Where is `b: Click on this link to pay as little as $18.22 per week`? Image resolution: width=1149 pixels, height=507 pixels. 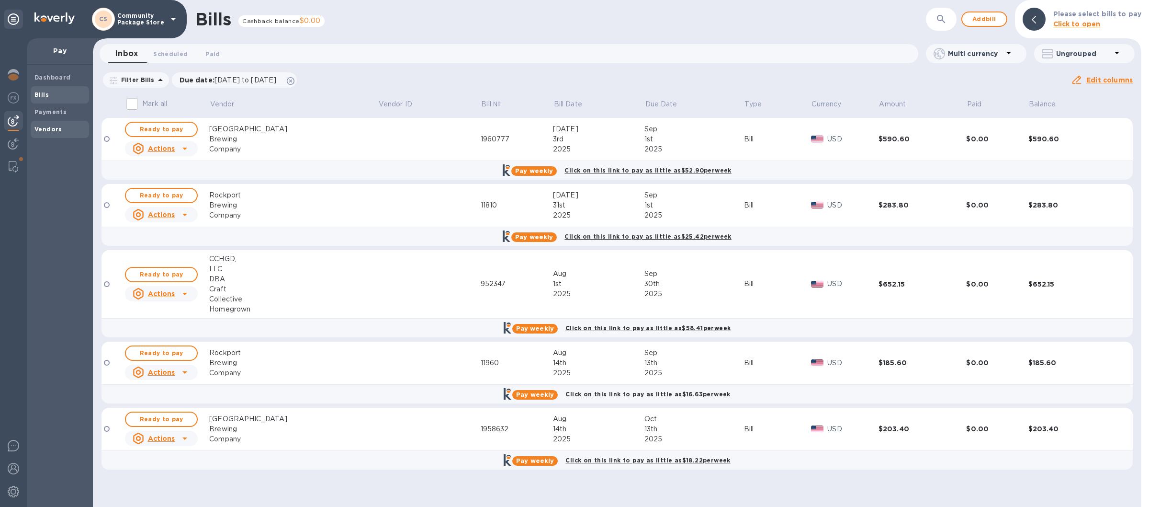
b: Click on this link to pay as little as $18.22 per week is located at coordinates (648, 460).